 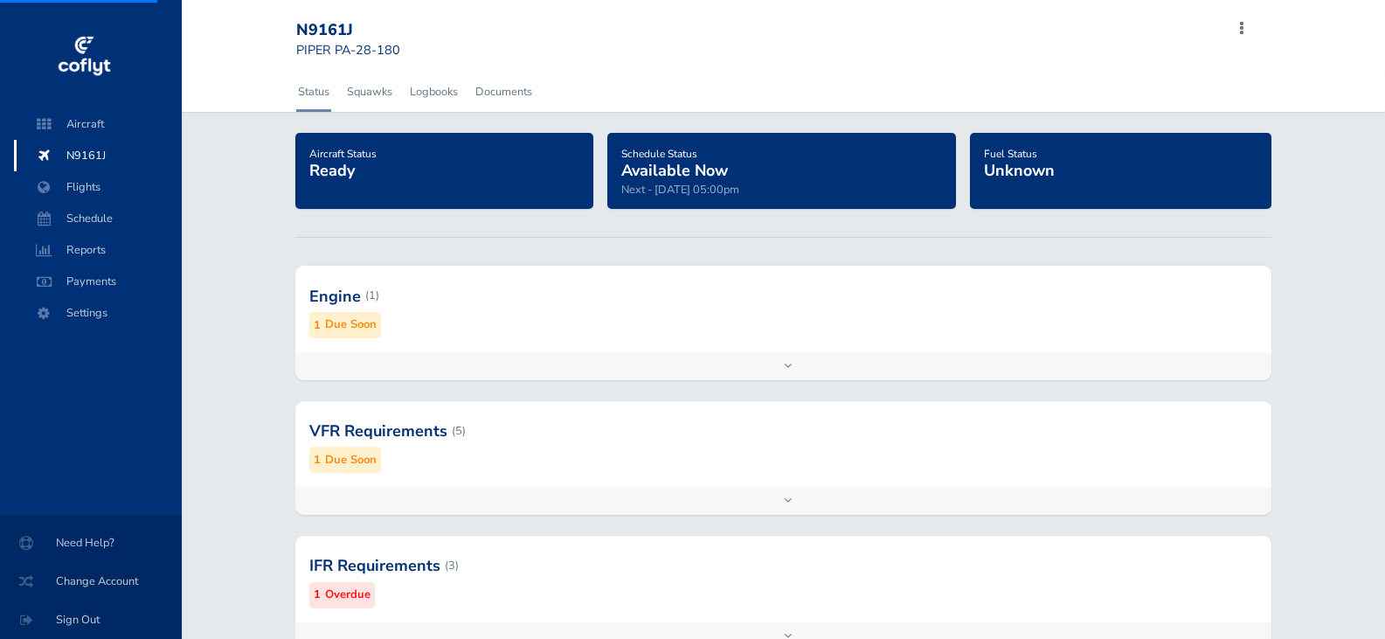 I want to click on span: Available Now, so click(x=675, y=170).